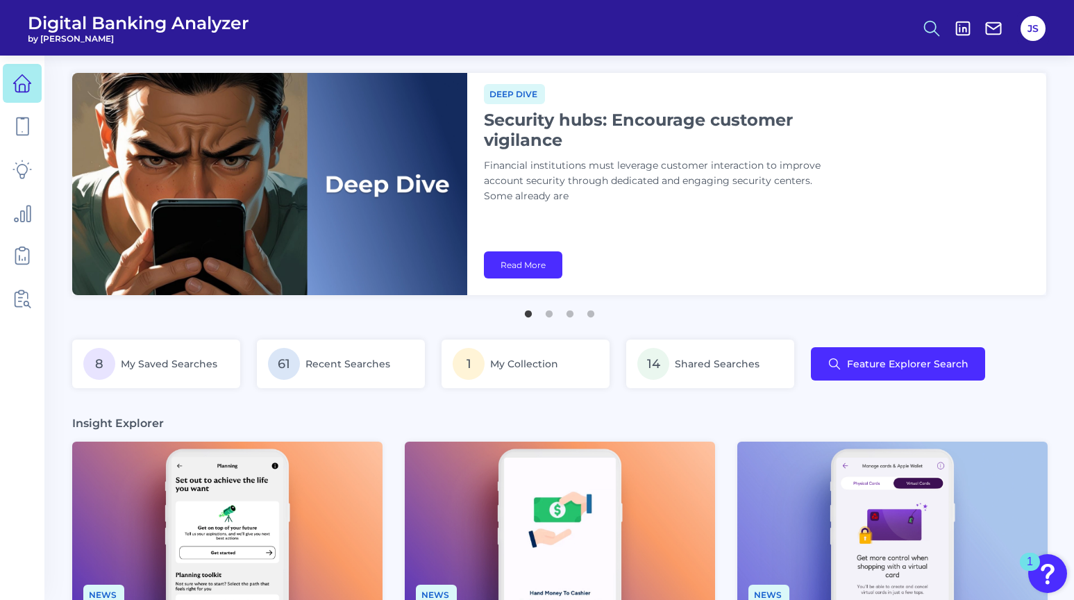 This screenshot has width=1074, height=600. What do you see at coordinates (1033, 28) in the screenshot?
I see `button: JS` at bounding box center [1033, 28].